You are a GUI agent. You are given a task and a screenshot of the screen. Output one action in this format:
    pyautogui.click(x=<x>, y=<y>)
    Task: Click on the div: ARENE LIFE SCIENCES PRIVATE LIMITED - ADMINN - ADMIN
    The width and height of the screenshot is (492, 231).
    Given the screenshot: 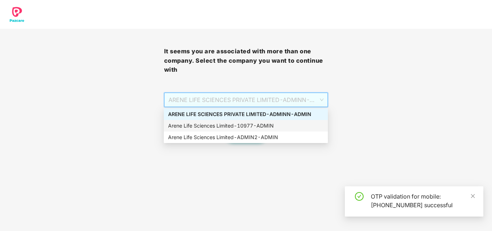 What is the action you would take?
    pyautogui.click(x=246, y=114)
    